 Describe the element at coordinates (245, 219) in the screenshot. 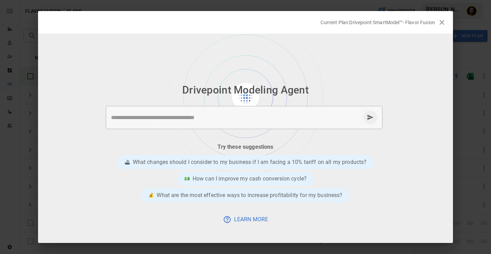

I see `button: Learn More` at that location.